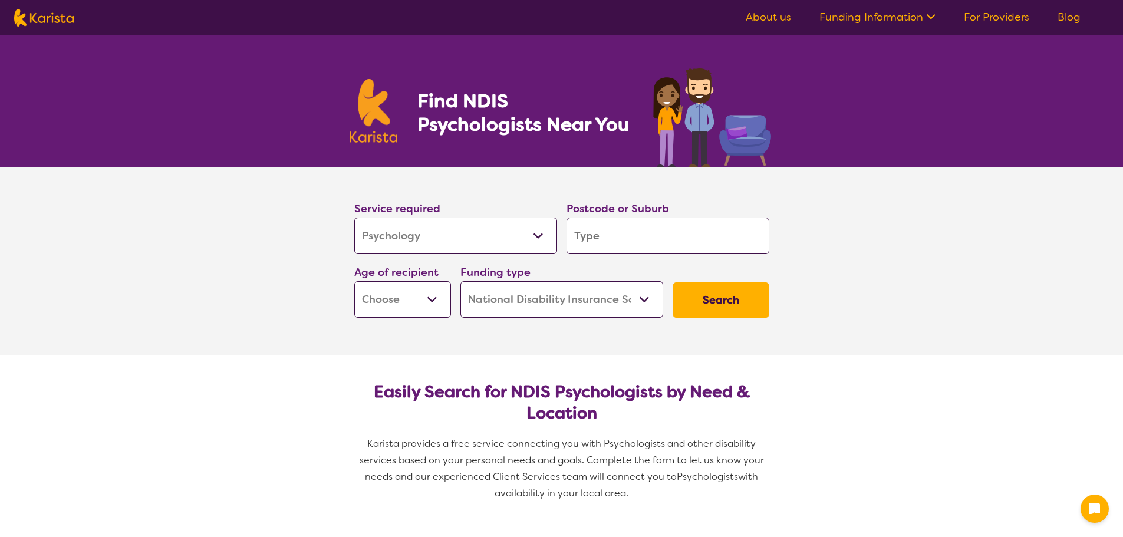  Describe the element at coordinates (768, 17) in the screenshot. I see `a: About us` at that location.